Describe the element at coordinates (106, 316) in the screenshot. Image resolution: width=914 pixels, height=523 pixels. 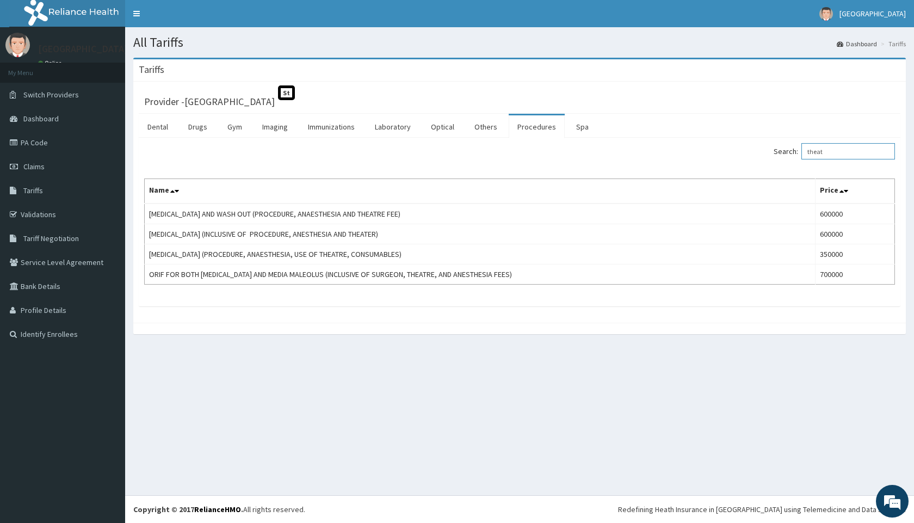
I see `textarea: Type your message and hit 'Enter'` at that location.